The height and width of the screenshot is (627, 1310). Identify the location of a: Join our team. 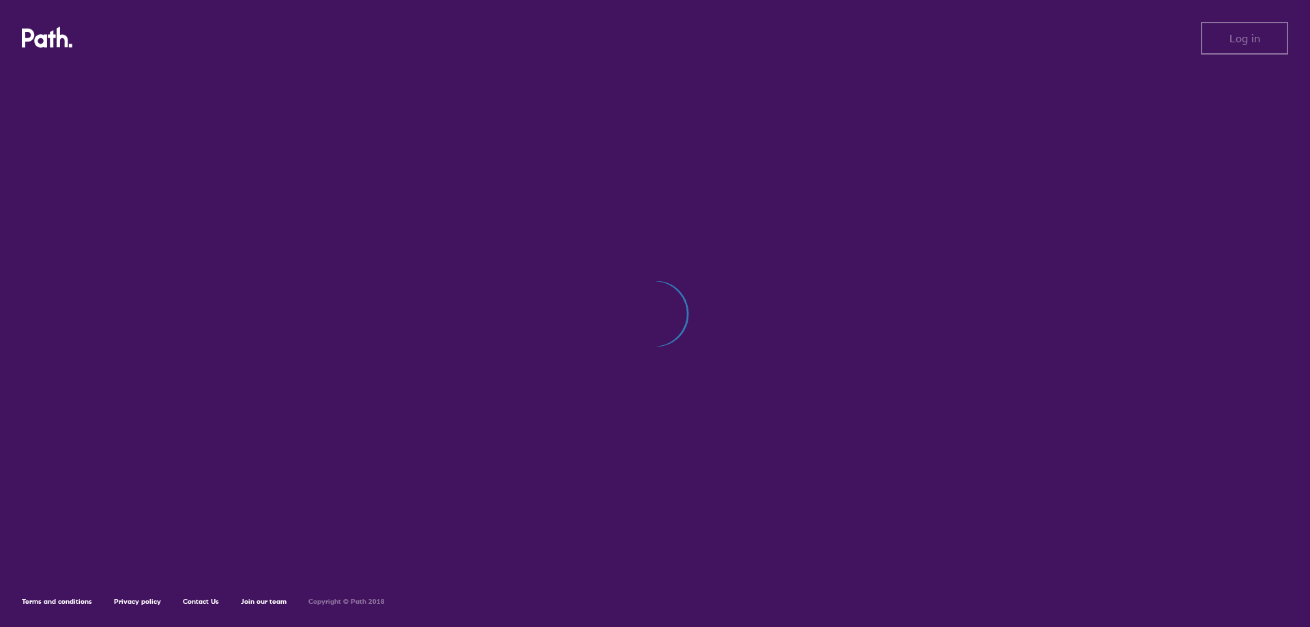
(263, 601).